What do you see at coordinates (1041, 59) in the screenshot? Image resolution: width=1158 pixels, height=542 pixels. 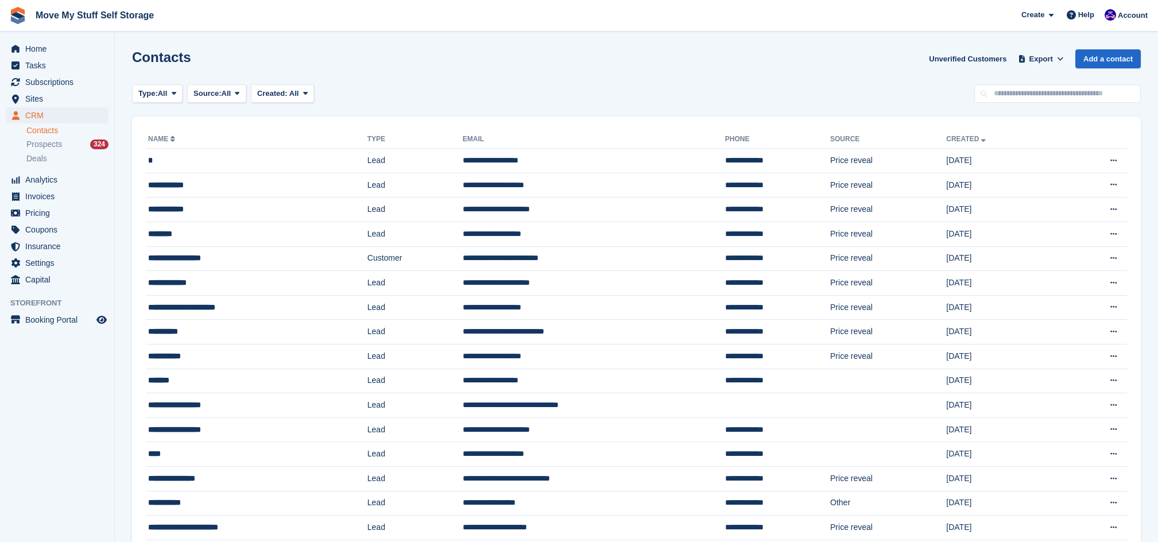 I see `button: Export` at bounding box center [1041, 59].